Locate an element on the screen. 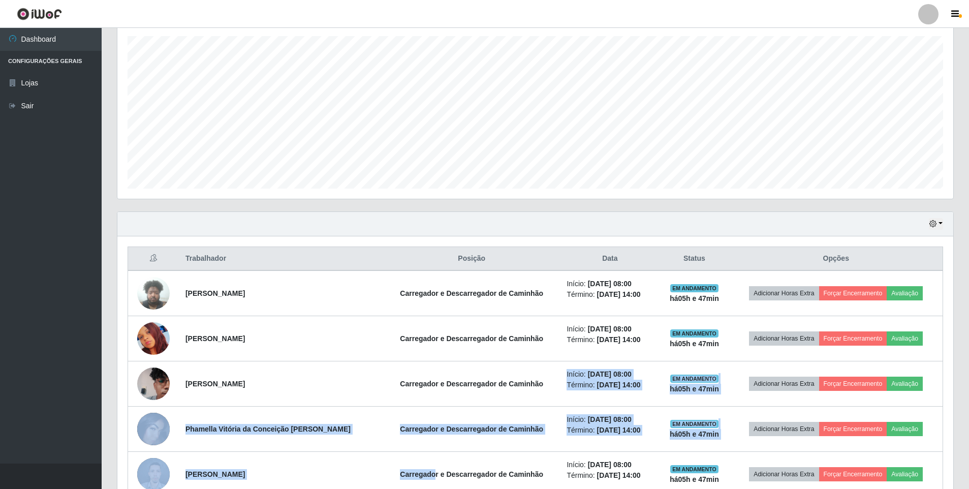  th: Status is located at coordinates (694, 259).